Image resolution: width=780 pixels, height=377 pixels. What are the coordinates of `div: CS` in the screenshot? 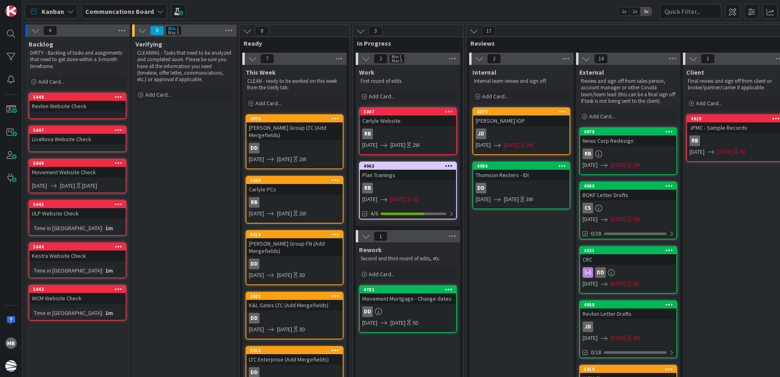 It's located at (588, 208).